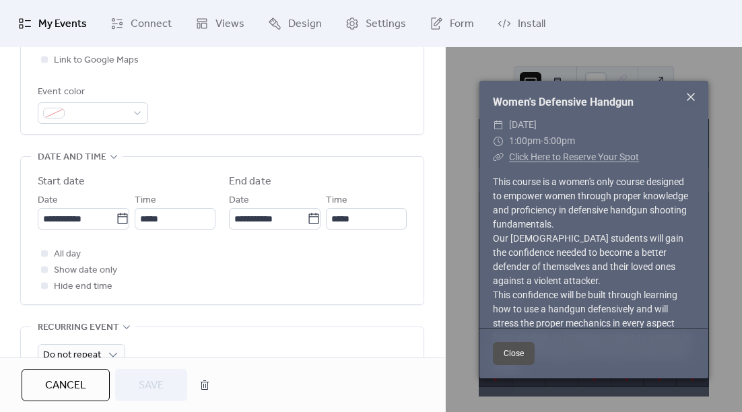 The height and width of the screenshot is (412, 742). What do you see at coordinates (230, 24) in the screenshot?
I see `span: Views` at bounding box center [230, 24].